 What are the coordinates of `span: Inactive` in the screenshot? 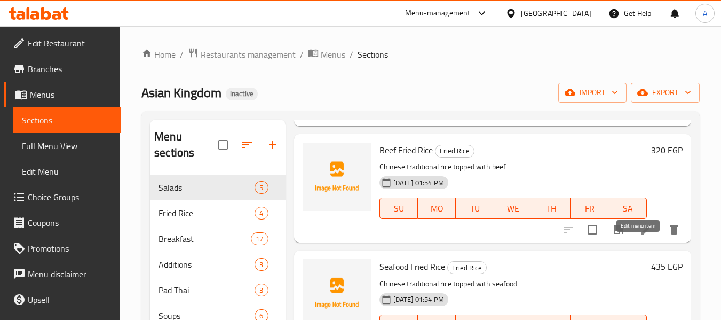 It's located at (242, 93).